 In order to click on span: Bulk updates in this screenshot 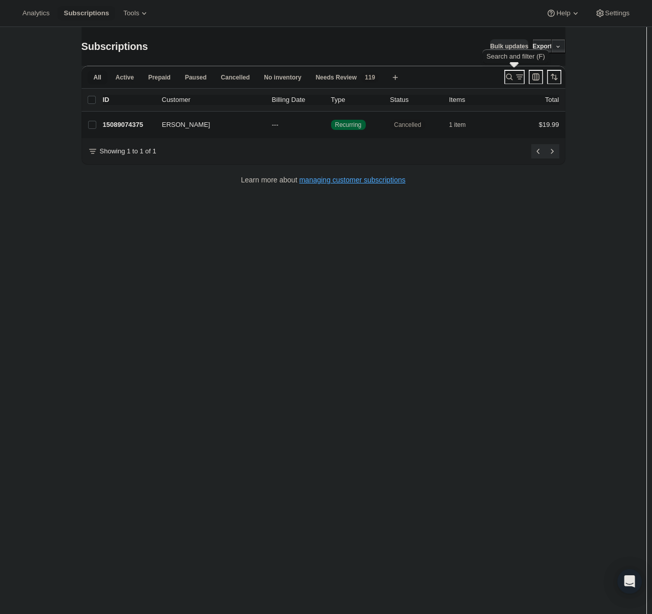, I will do `click(509, 46)`.